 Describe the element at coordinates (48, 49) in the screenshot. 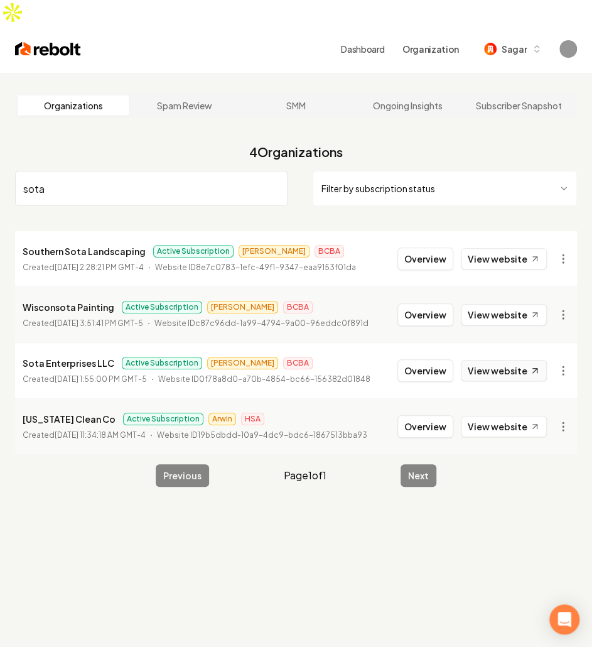

I see `img: Rebolt Logo` at that location.